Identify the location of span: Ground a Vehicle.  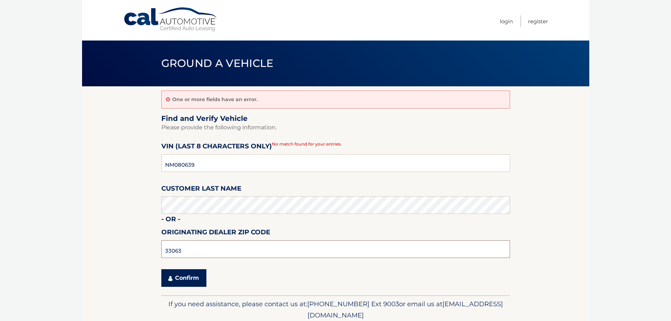
(217, 63).